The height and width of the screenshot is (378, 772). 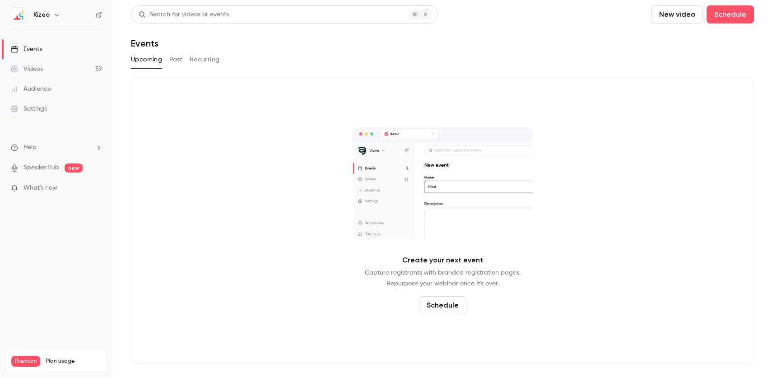 I want to click on li: help-dropdown-opener, so click(x=56, y=147).